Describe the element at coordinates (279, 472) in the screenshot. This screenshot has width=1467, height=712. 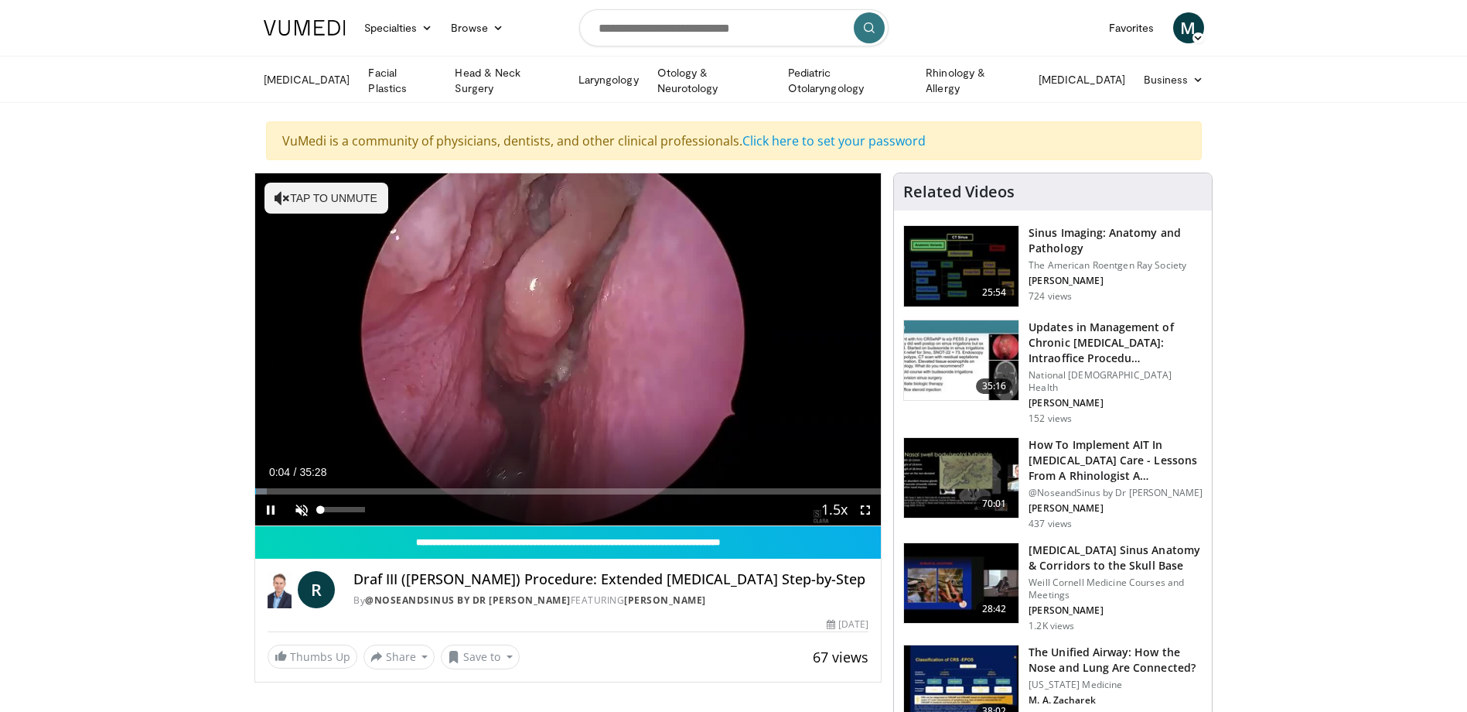
I see `span: 0:04` at that location.